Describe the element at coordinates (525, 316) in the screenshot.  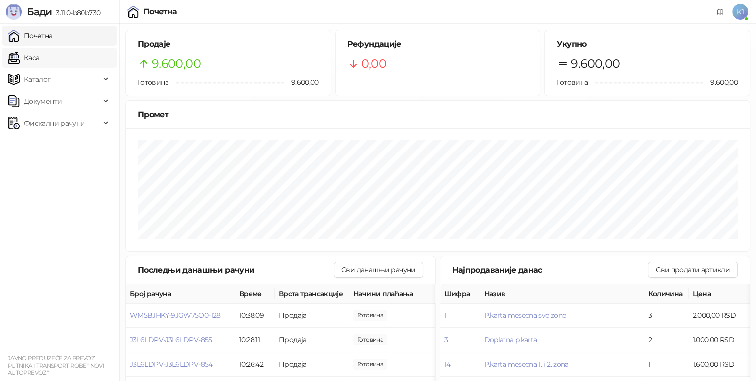
I see `span: P.karta mesecna sve zone` at that location.